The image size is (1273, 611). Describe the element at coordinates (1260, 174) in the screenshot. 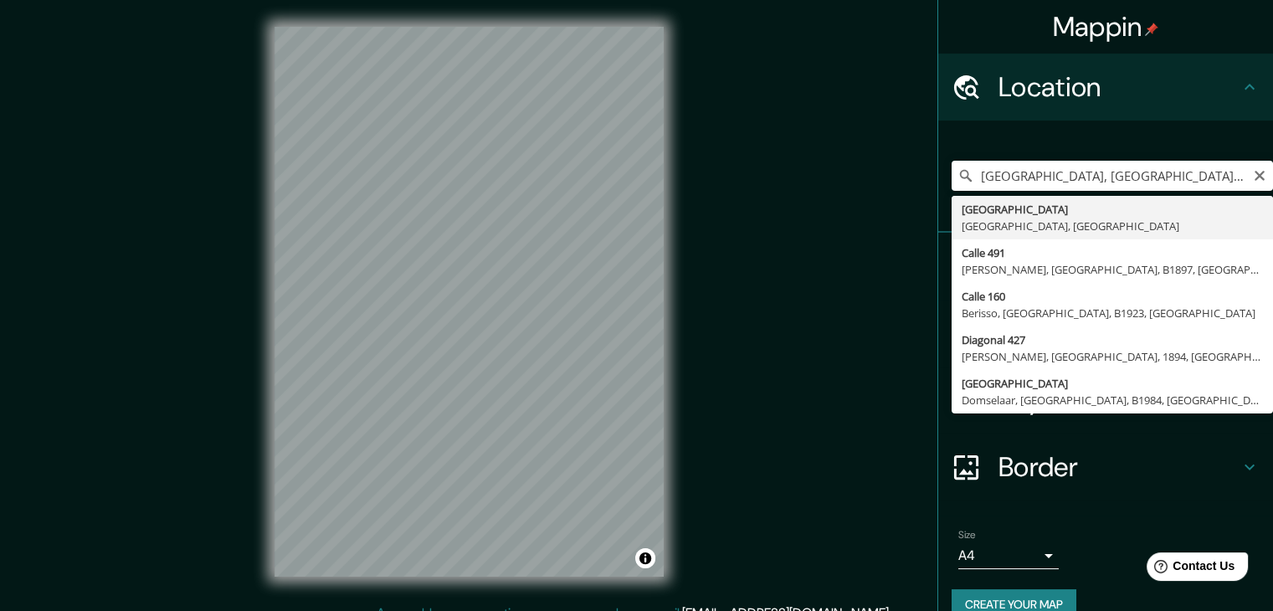

I see `button: Clear` at that location.